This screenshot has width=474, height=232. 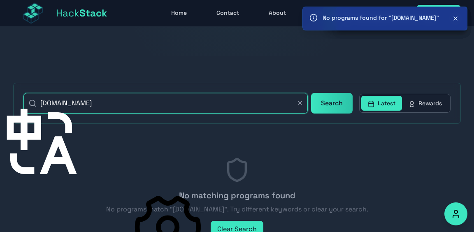 What do you see at coordinates (425, 103) in the screenshot?
I see `button: Rewards` at bounding box center [425, 103].